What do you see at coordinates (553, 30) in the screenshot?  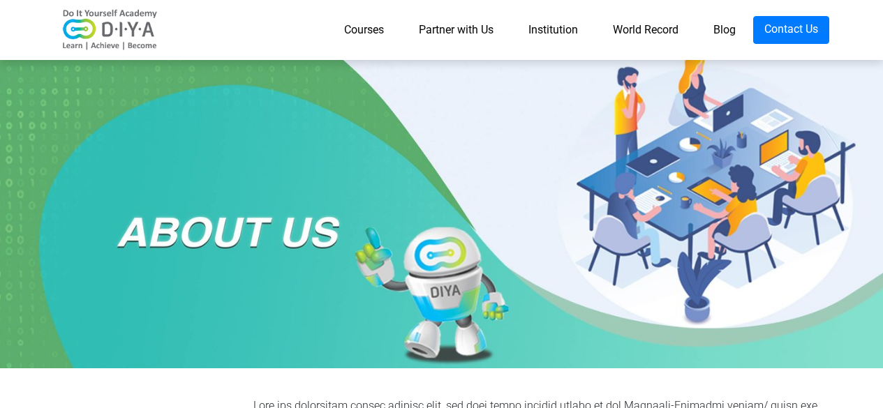 I see `a: Institution` at bounding box center [553, 30].